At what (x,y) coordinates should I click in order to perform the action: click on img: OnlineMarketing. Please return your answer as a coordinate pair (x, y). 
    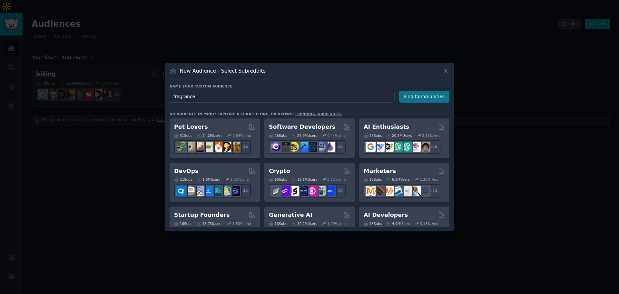
    Looking at the image, I should click on (425, 191).